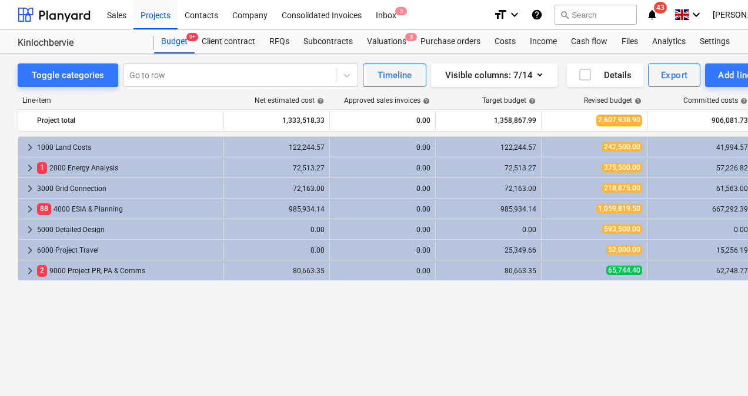 This screenshot has height=396, width=748. I want to click on span: 5, so click(401, 11).